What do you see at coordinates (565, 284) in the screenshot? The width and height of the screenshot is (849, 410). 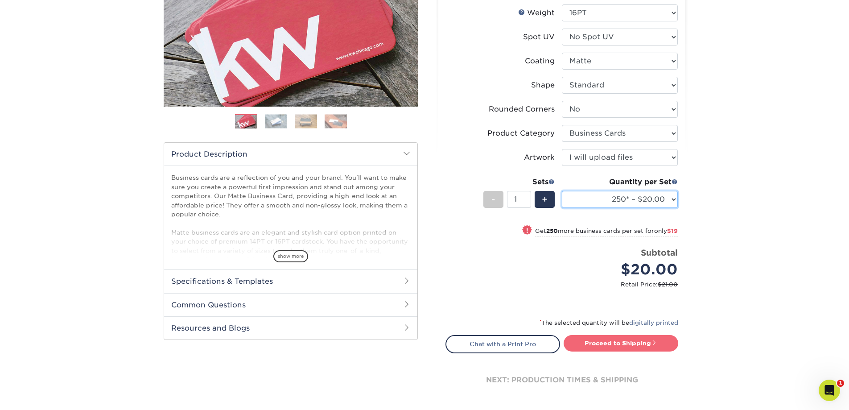 I see `small: Retail Price:` at bounding box center [565, 284].